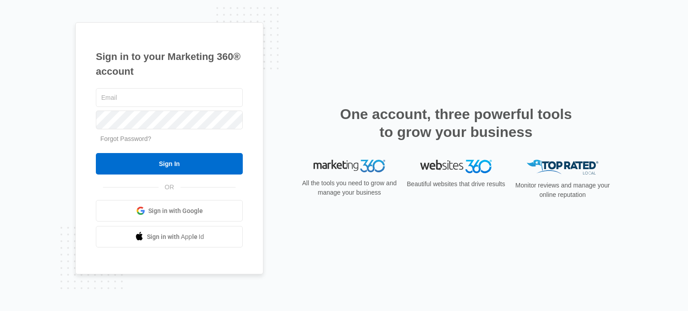 The width and height of the screenshot is (688, 311). Describe the element at coordinates (169, 98) in the screenshot. I see `input: Email` at that location.